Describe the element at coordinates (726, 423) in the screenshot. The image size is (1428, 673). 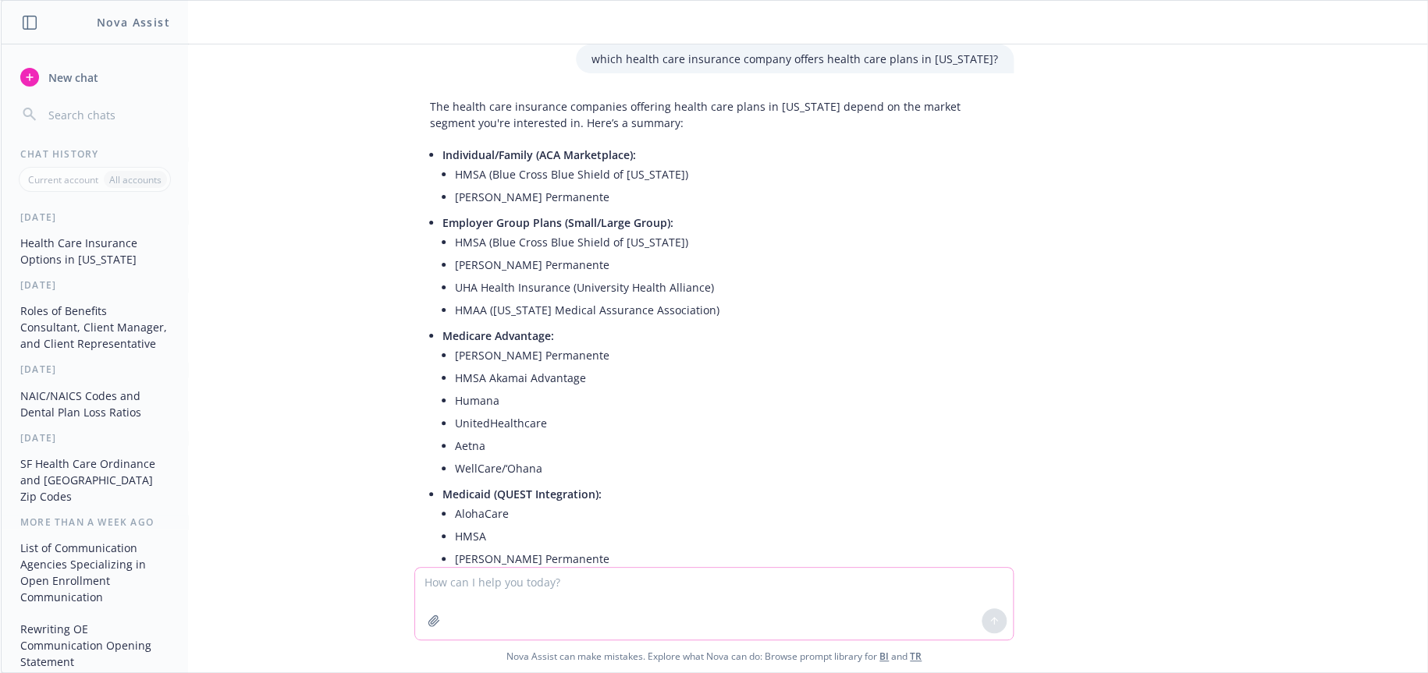
I see `li: UnitedHealthcare` at that location.